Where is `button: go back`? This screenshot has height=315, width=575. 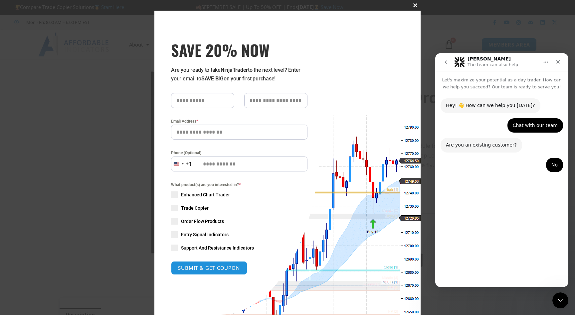 button: go back is located at coordinates (11, 9).